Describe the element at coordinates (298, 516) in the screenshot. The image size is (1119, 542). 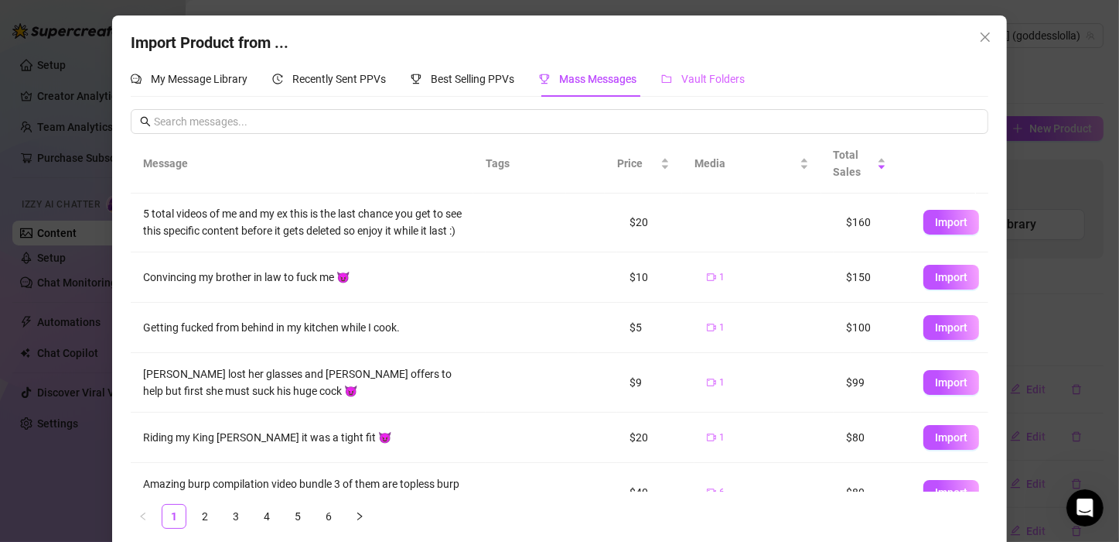
I see `li: 5` at that location.